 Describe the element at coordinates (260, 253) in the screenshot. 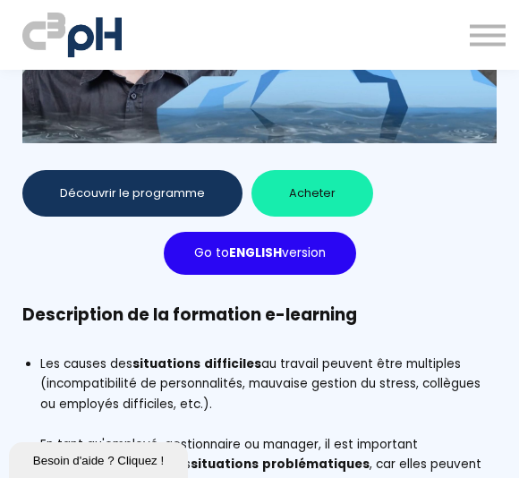

I see `button: Go toENGLISHversion` at that location.